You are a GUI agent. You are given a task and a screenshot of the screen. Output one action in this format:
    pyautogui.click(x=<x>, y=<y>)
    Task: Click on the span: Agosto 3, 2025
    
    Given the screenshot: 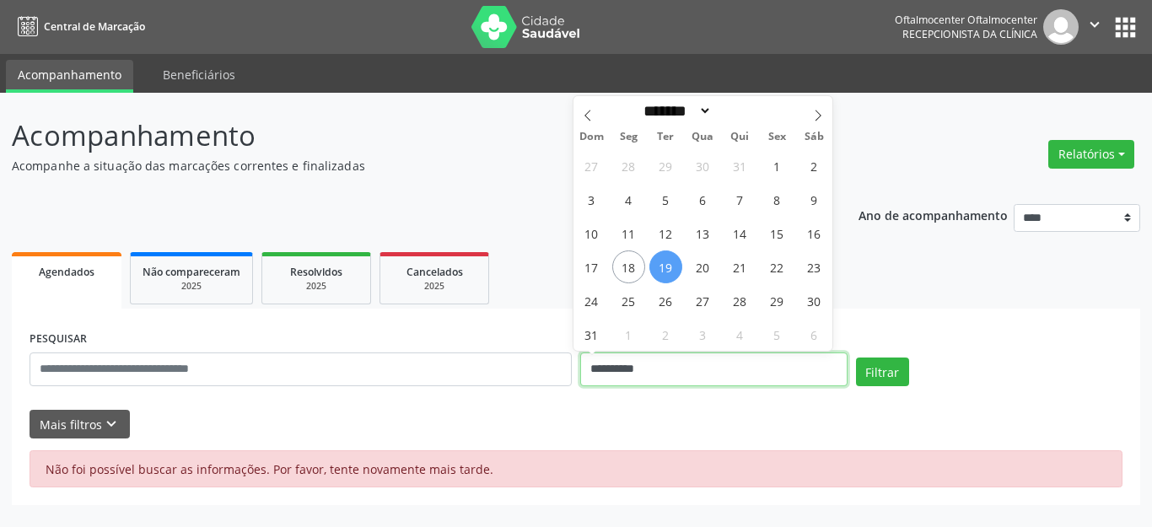 What is the action you would take?
    pyautogui.click(x=591, y=199)
    